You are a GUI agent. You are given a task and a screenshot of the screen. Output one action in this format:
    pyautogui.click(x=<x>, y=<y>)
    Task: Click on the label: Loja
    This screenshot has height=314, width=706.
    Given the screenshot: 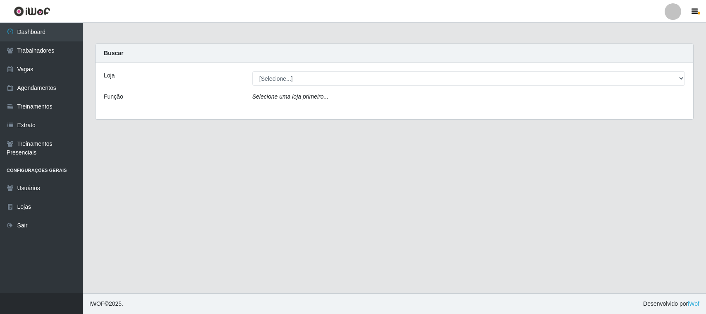 What is the action you would take?
    pyautogui.click(x=109, y=75)
    